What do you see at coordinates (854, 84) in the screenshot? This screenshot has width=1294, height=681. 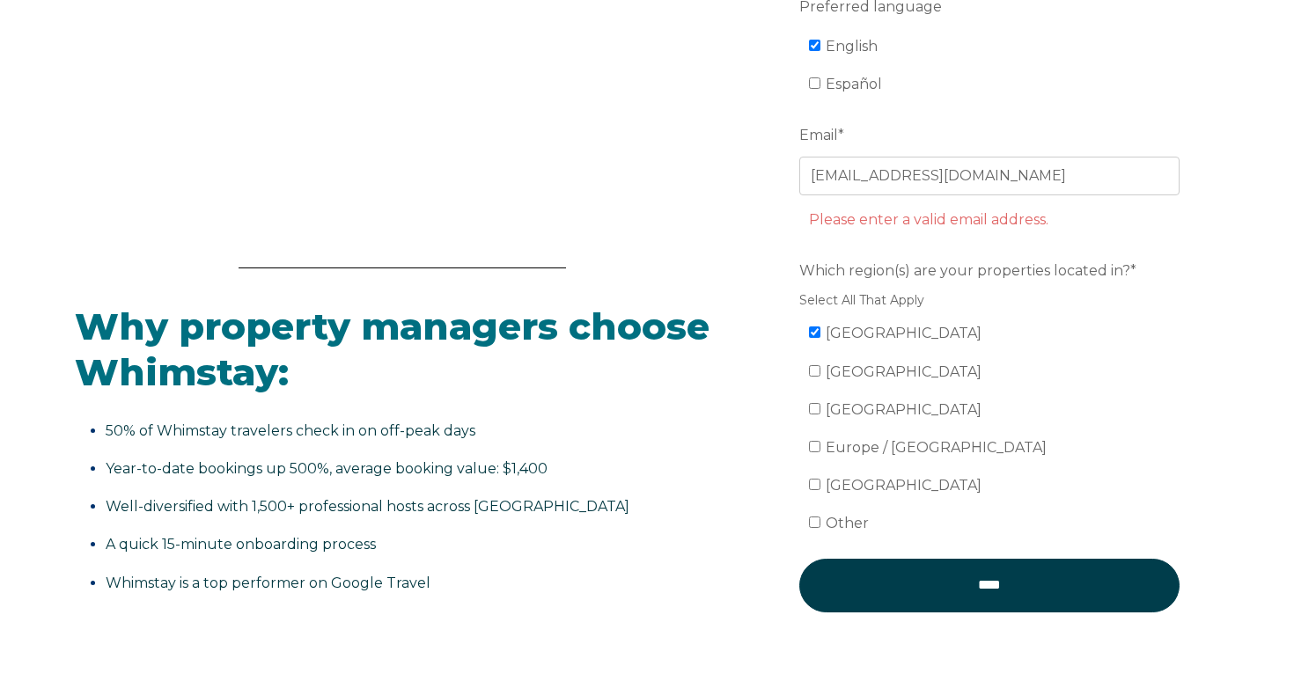 I see `span: Español` at bounding box center [854, 84].